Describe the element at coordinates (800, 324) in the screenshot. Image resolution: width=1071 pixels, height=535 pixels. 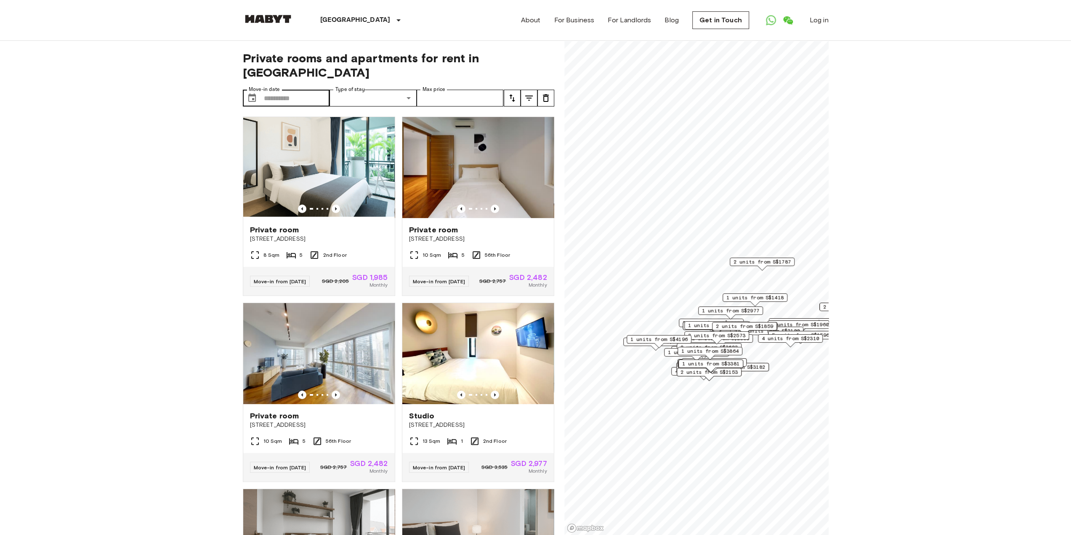
I see `span: 1 units from S$1960` at that location.